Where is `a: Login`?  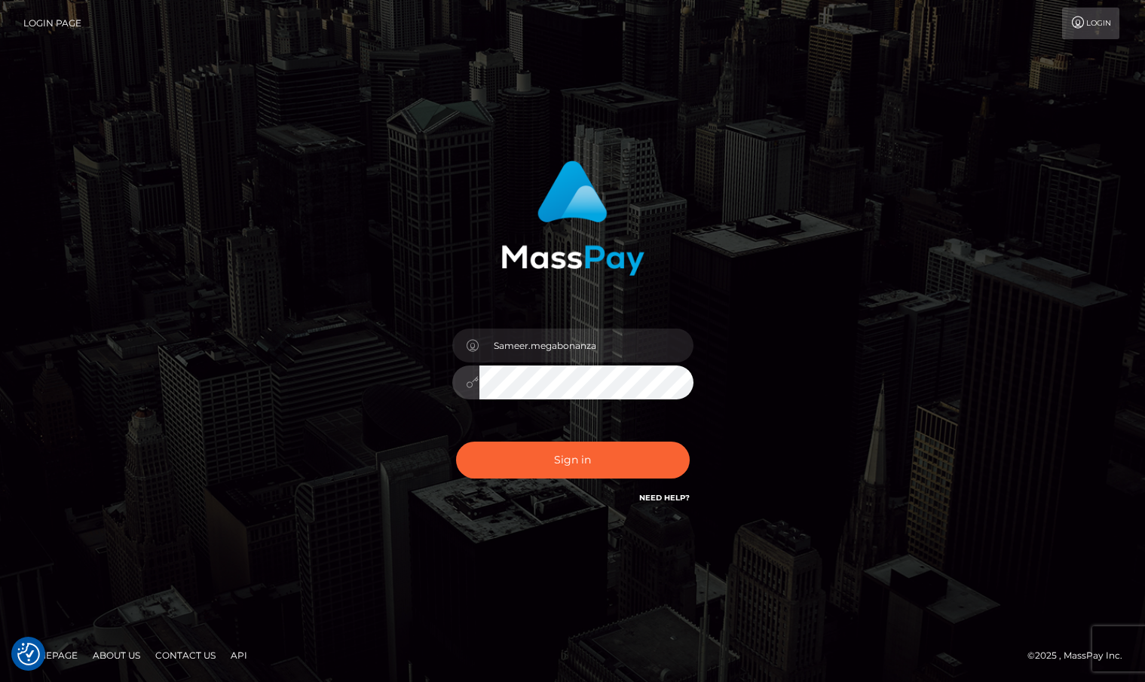 a: Login is located at coordinates (1091, 23).